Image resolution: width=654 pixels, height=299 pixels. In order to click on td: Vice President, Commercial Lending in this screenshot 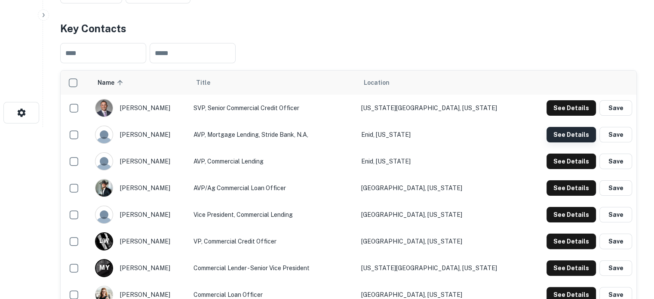, I will do `click(273, 215)`.